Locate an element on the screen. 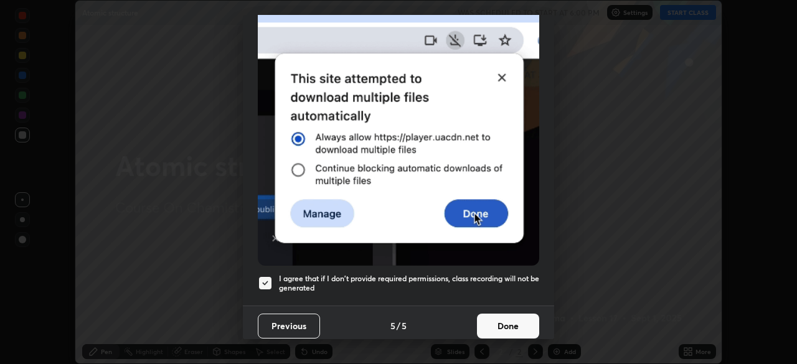 This screenshot has width=797, height=364. button: Done is located at coordinates (508, 326).